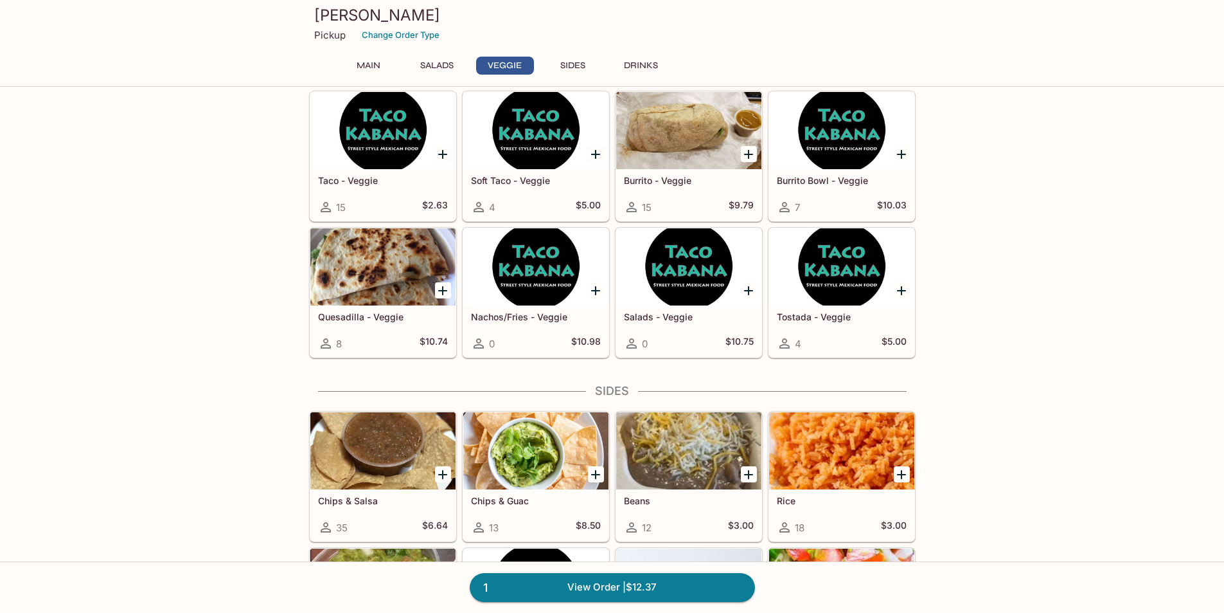  What do you see at coordinates (383, 292) in the screenshot?
I see `a: Quesadilla - Veggie8$10.74` at bounding box center [383, 292].